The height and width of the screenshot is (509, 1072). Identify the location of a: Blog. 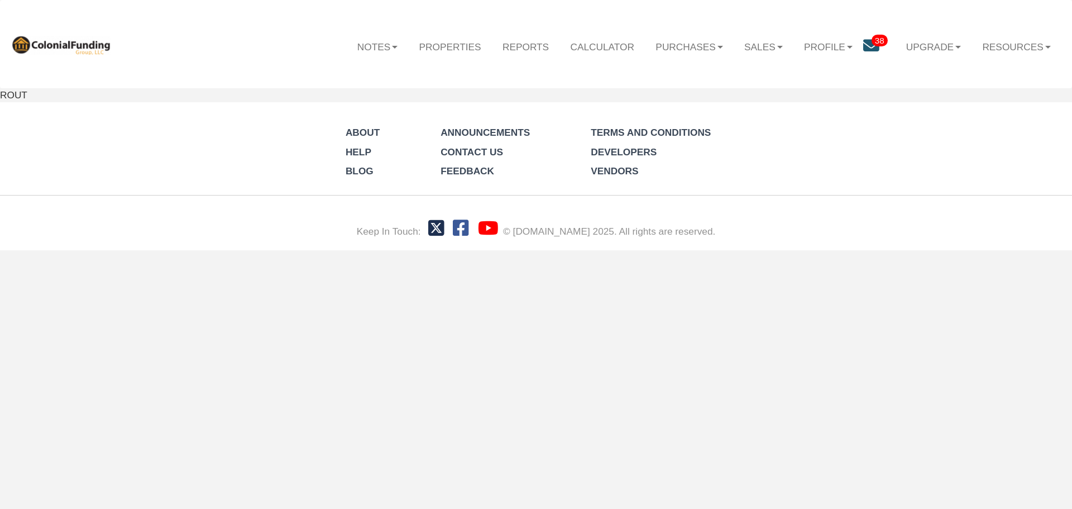
(360, 171).